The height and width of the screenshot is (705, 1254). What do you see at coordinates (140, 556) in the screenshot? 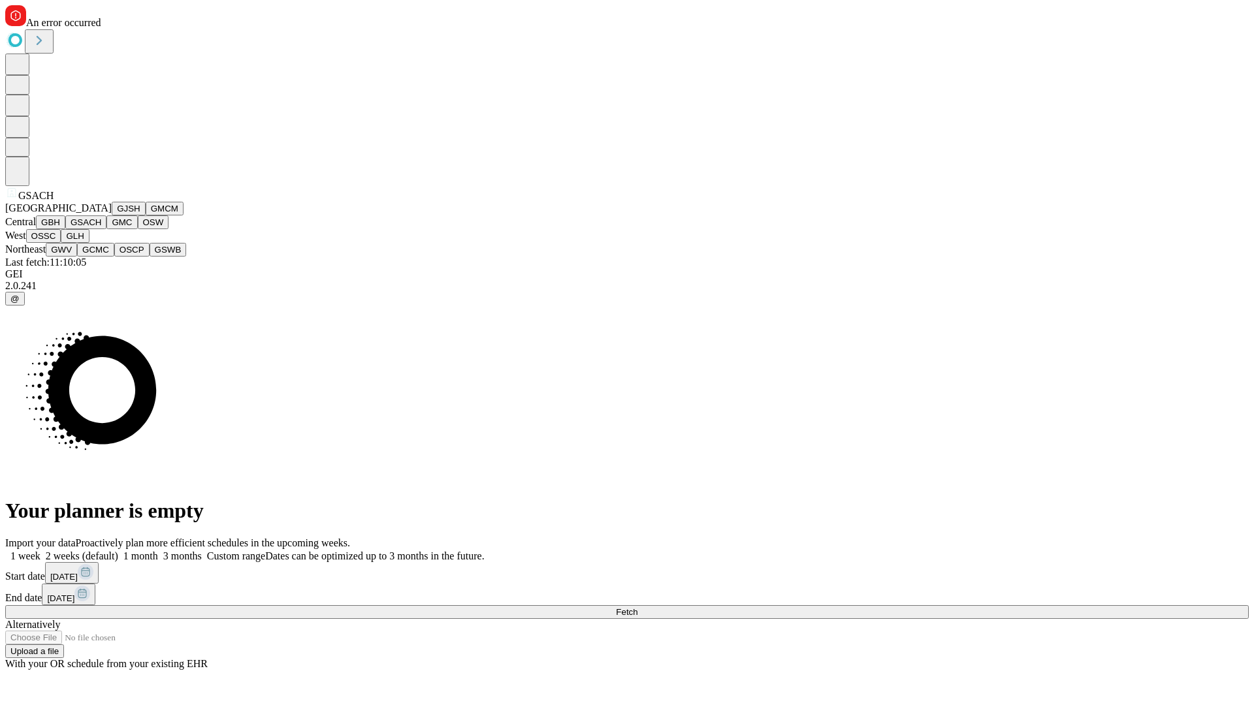
I see `span: 1 month` at bounding box center [140, 556].